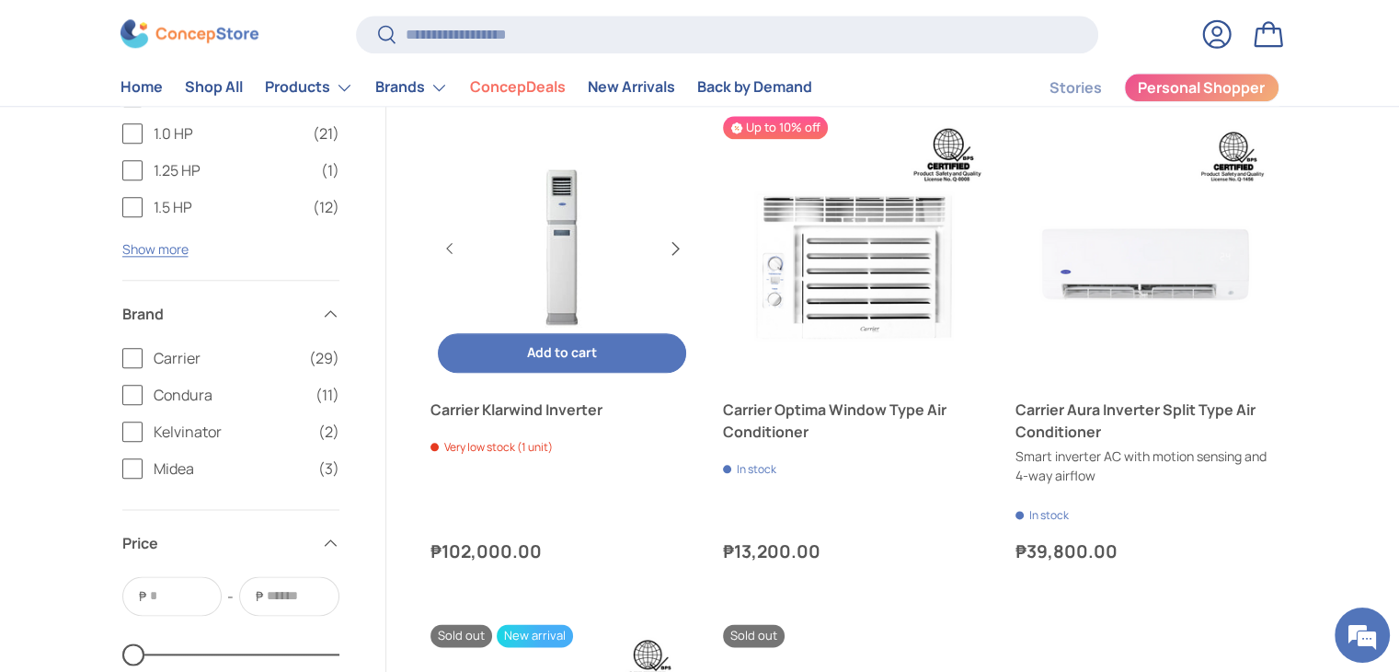 This screenshot has width=1399, height=672. Describe the element at coordinates (328, 431) in the screenshot. I see `span: (2)` at that location.